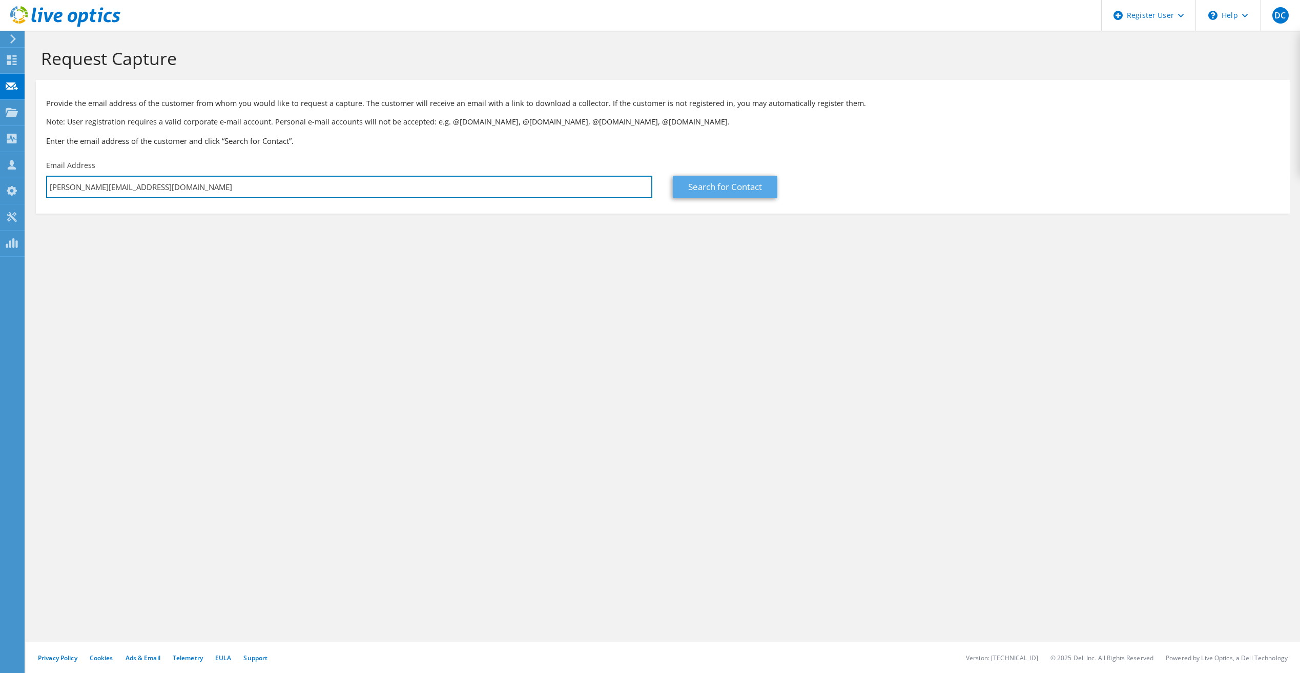 The width and height of the screenshot is (1300, 673). What do you see at coordinates (1226, 658) in the screenshot?
I see `li: Powered by Live Optics, a Dell Technology` at bounding box center [1226, 658].